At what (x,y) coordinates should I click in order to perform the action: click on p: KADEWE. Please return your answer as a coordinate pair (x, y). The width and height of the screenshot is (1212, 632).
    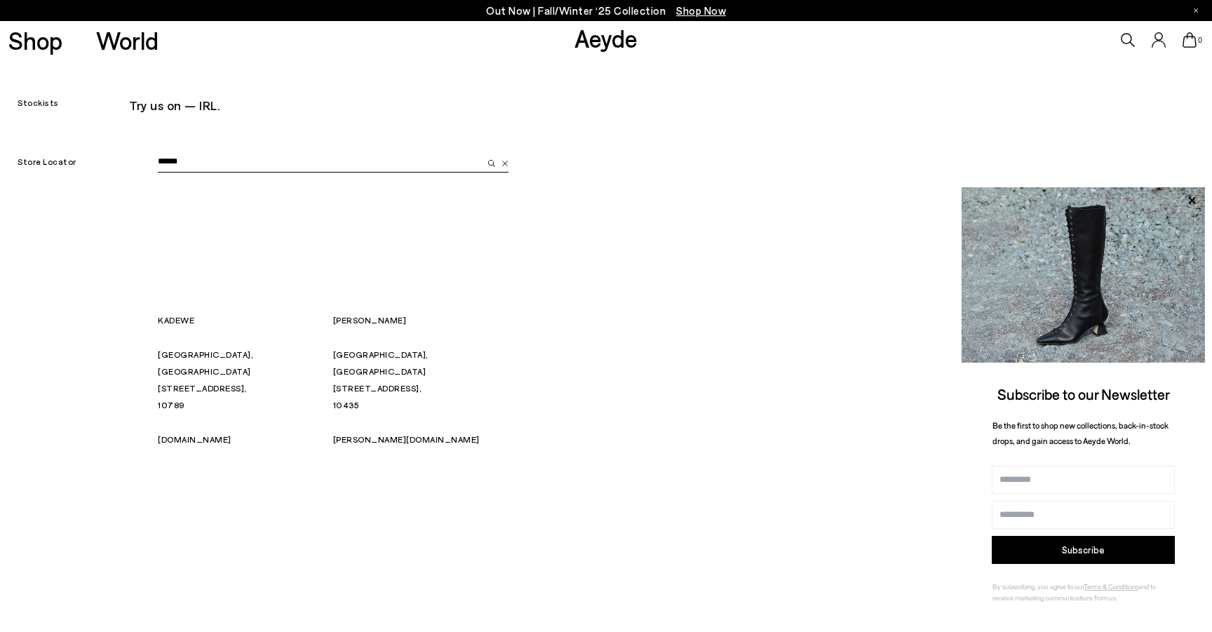
    Looking at the image, I should click on (237, 320).